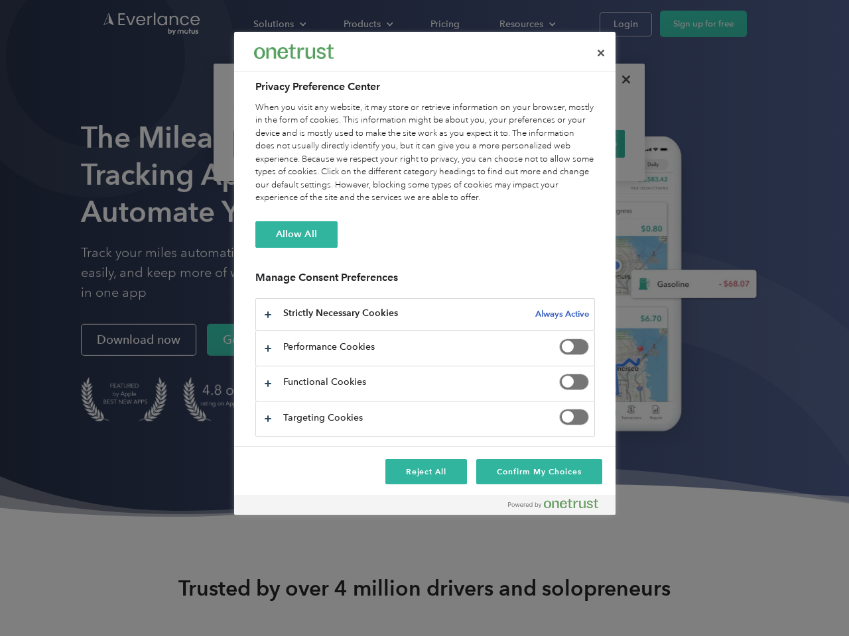 The image size is (849, 636). What do you see at coordinates (601, 53) in the screenshot?
I see `button: Close` at bounding box center [601, 53].